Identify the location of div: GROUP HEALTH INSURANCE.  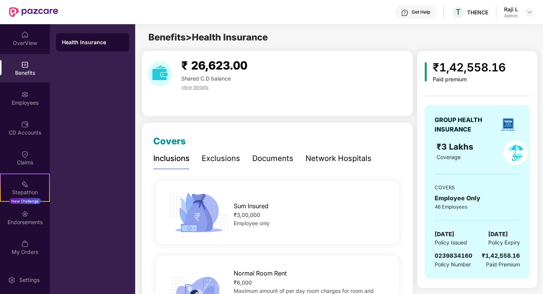
(465, 125).